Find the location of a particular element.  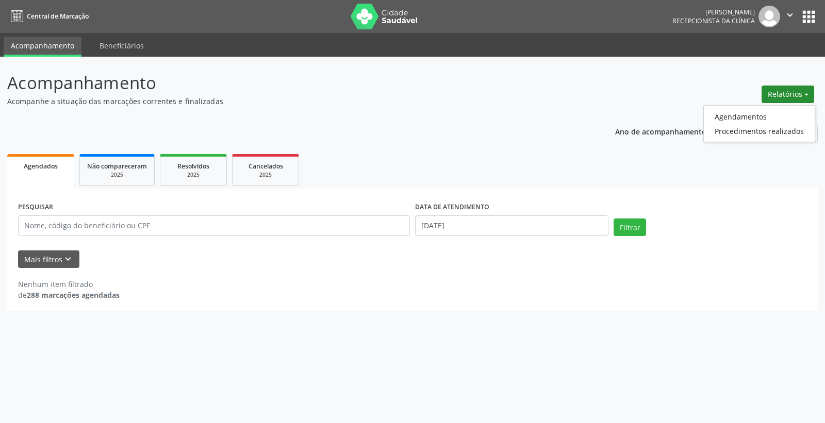

span: Recepcionista da clínica is located at coordinates (714, 21).